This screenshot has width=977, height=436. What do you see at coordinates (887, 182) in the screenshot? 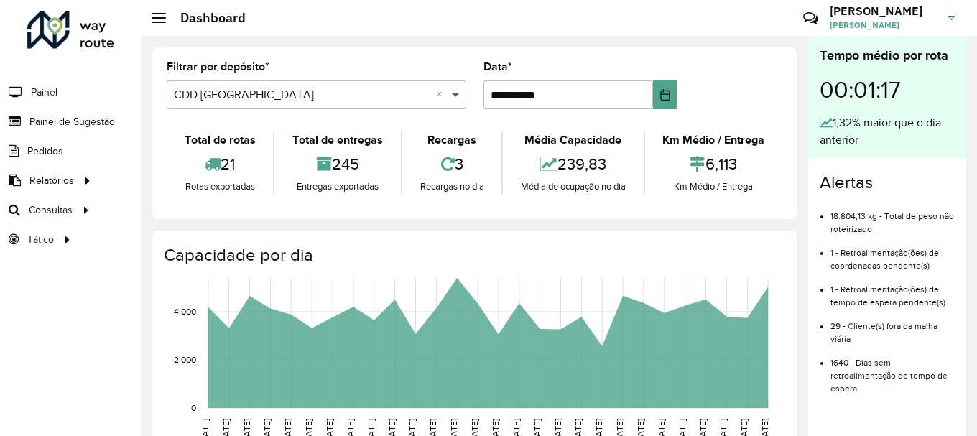
I see `h4: Alertas` at bounding box center [887, 182].